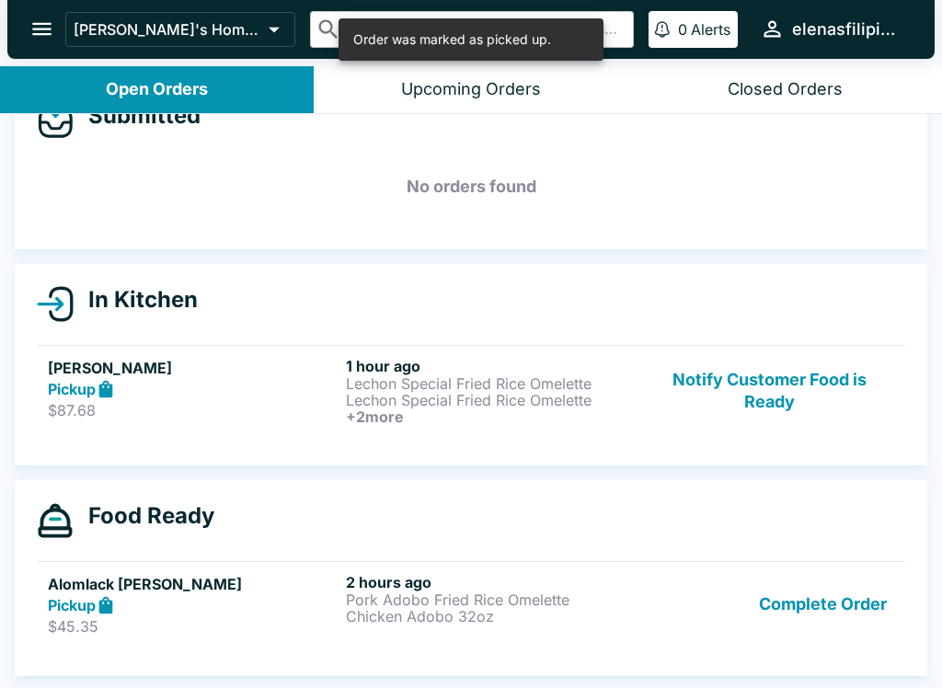  Describe the element at coordinates (833, 29) in the screenshot. I see `button: elenasfilipinofoods` at that location.